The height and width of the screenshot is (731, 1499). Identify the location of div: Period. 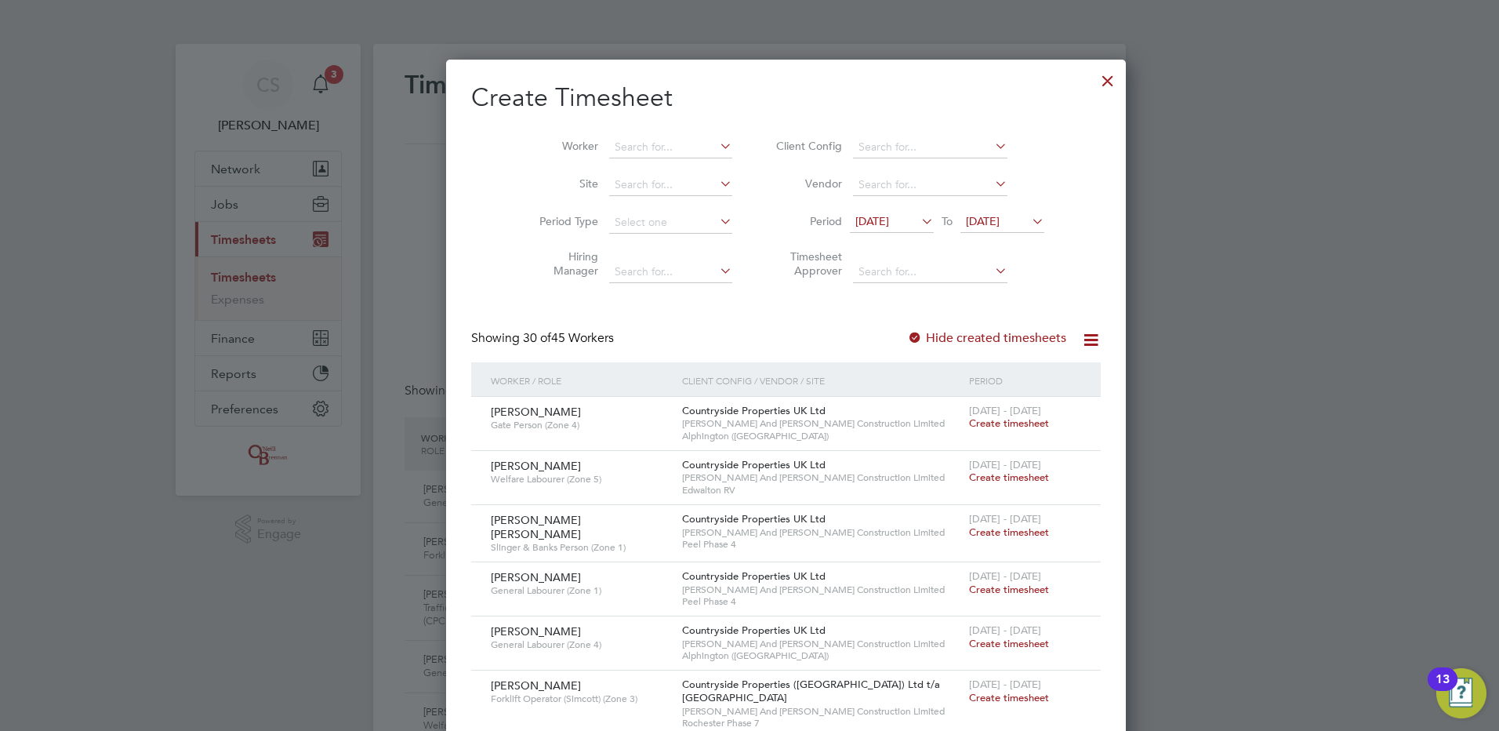
(1025, 380).